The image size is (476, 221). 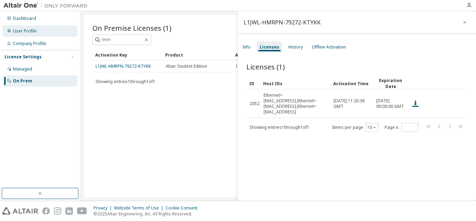 I want to click on button: 10, so click(x=371, y=128).